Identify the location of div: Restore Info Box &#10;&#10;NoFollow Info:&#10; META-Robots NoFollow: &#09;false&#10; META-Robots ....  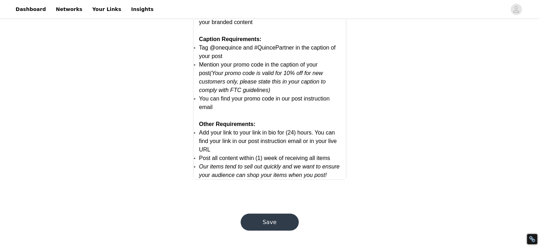
(532, 239).